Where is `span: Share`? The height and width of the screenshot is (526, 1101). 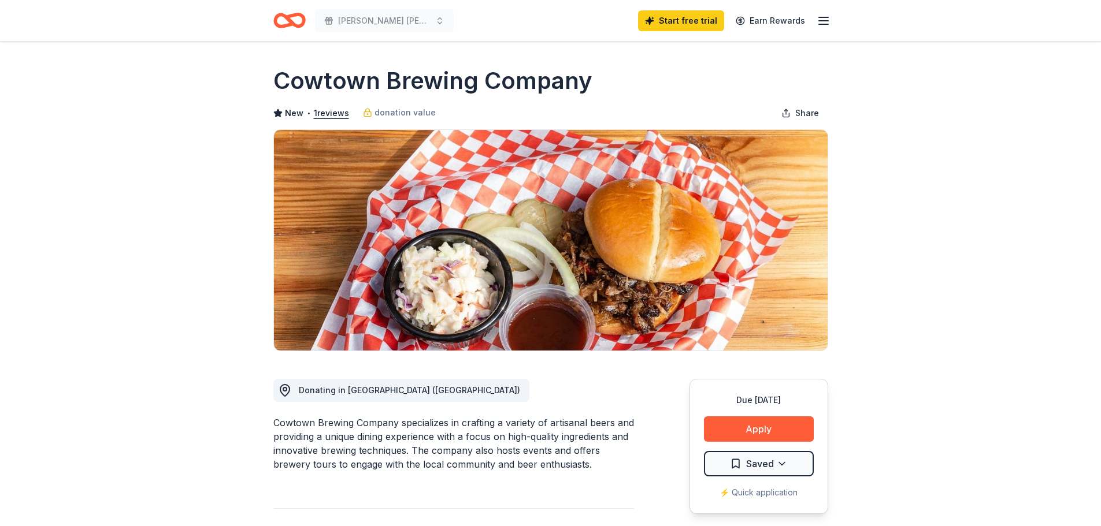
span: Share is located at coordinates (807, 113).